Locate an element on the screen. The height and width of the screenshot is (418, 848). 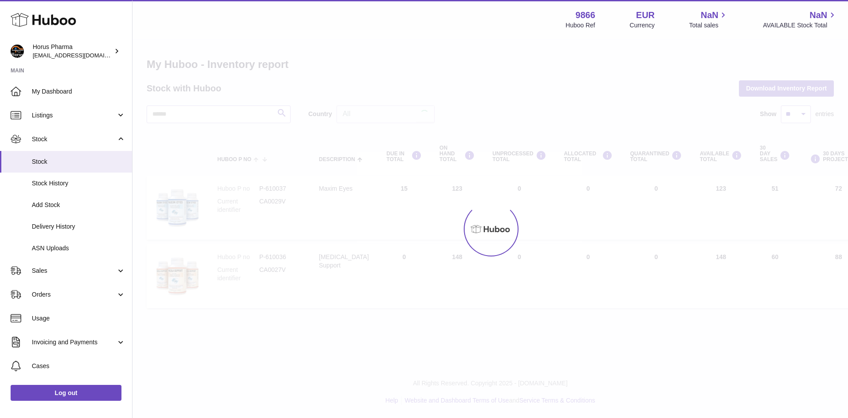
a: NaN Total sales is located at coordinates (708, 19).